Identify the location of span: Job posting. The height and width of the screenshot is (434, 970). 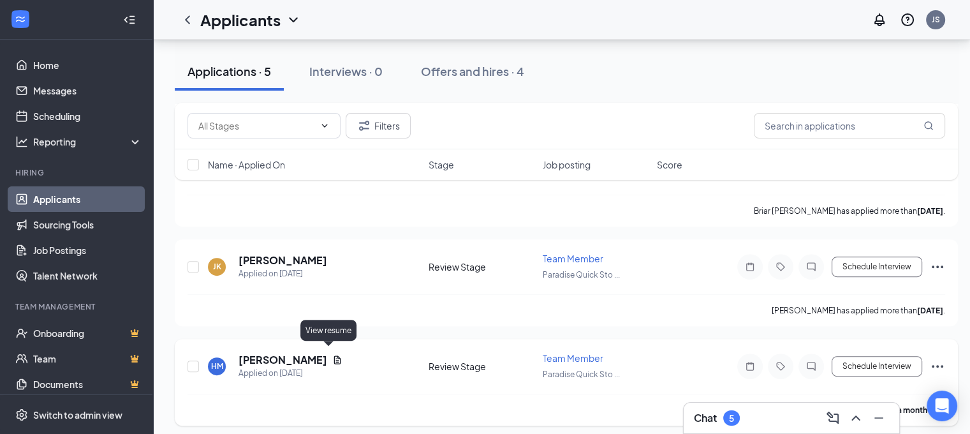
(566, 165).